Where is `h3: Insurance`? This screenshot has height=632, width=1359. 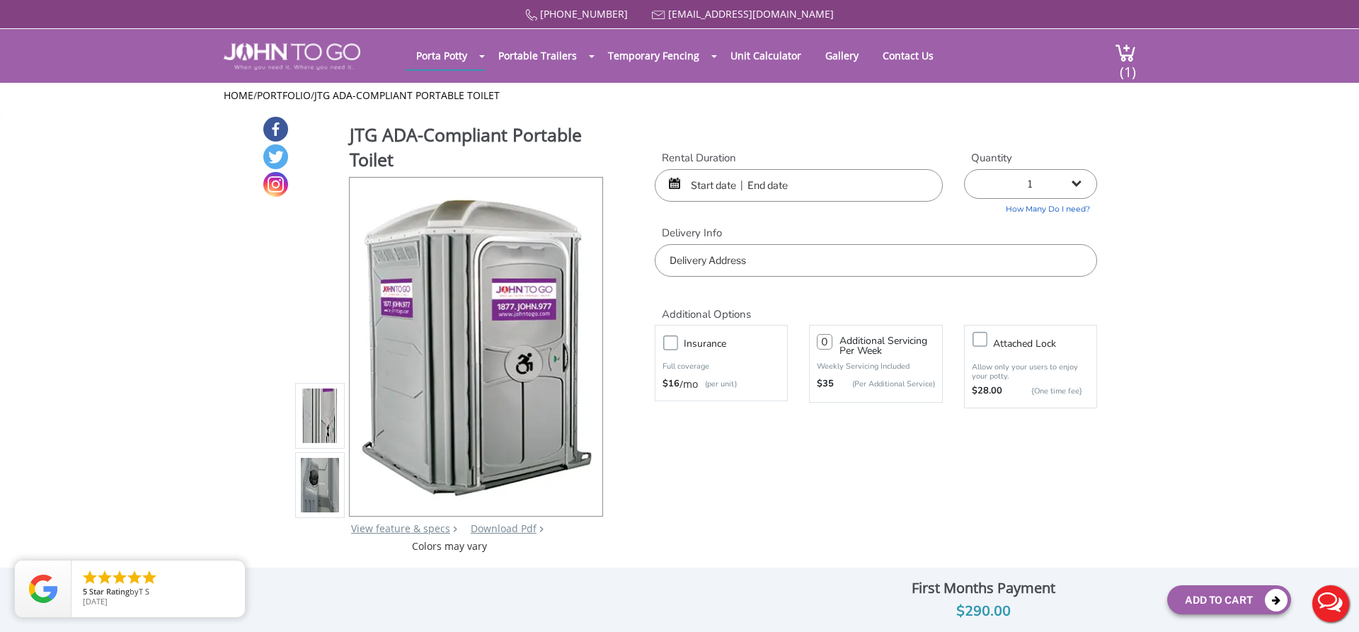
h3: Insurance is located at coordinates (739, 343).